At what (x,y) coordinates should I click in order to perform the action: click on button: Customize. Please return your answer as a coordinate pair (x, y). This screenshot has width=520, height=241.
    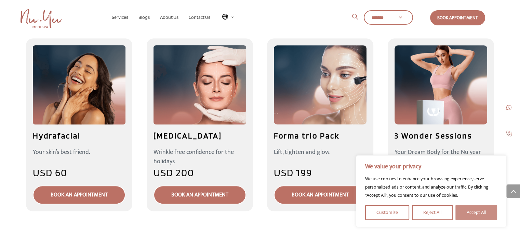
    Looking at the image, I should click on (387, 212).